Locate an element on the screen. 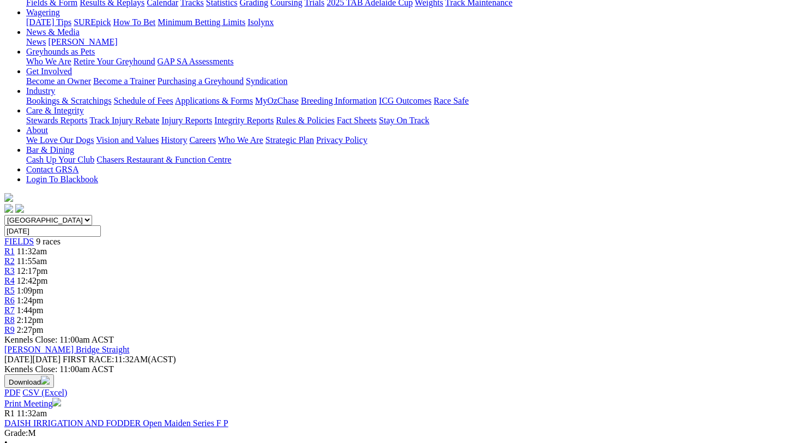 The width and height of the screenshot is (785, 443). a: Integrity Reports is located at coordinates (244, 120).